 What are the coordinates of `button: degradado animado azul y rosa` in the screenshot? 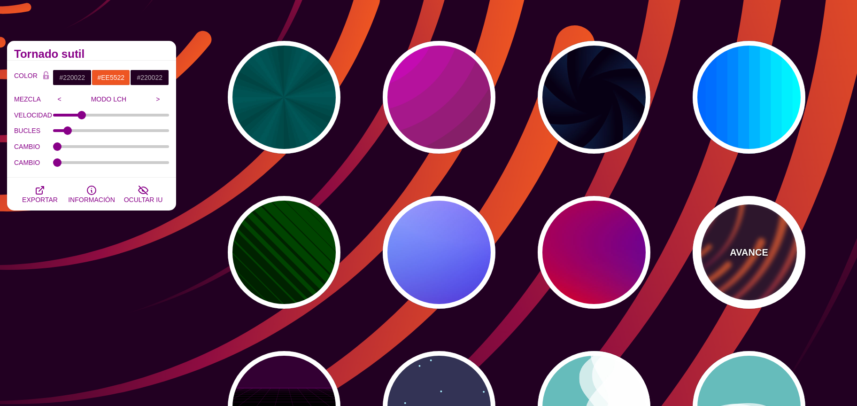 It's located at (439, 252).